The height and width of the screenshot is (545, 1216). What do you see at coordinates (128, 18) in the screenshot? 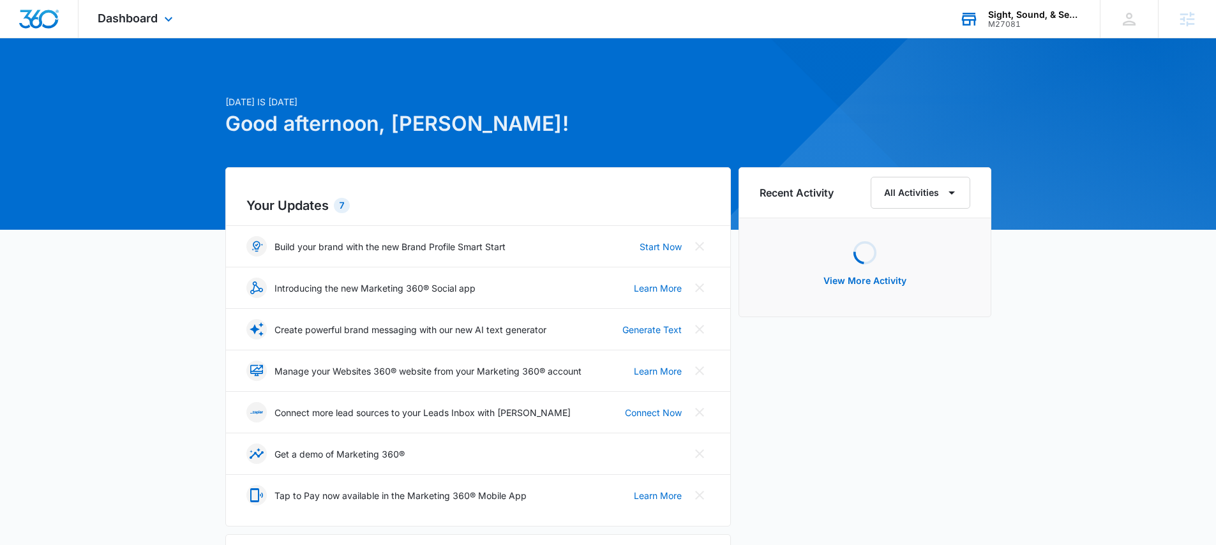
I see `span: Dashboard` at bounding box center [128, 18].